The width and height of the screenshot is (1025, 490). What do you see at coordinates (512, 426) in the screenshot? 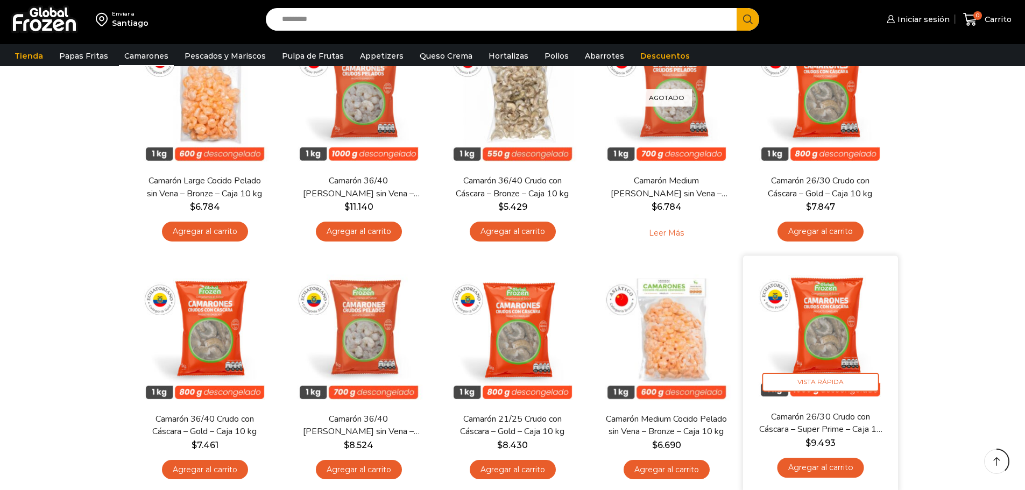
I see `a: Camarón 21/25 Crudo con Cáscara – Gold – Caja 10 kg` at bounding box center [512, 426].